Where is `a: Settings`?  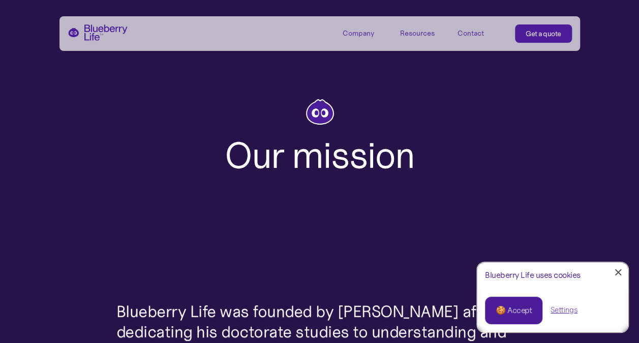 a: Settings is located at coordinates (564, 310).